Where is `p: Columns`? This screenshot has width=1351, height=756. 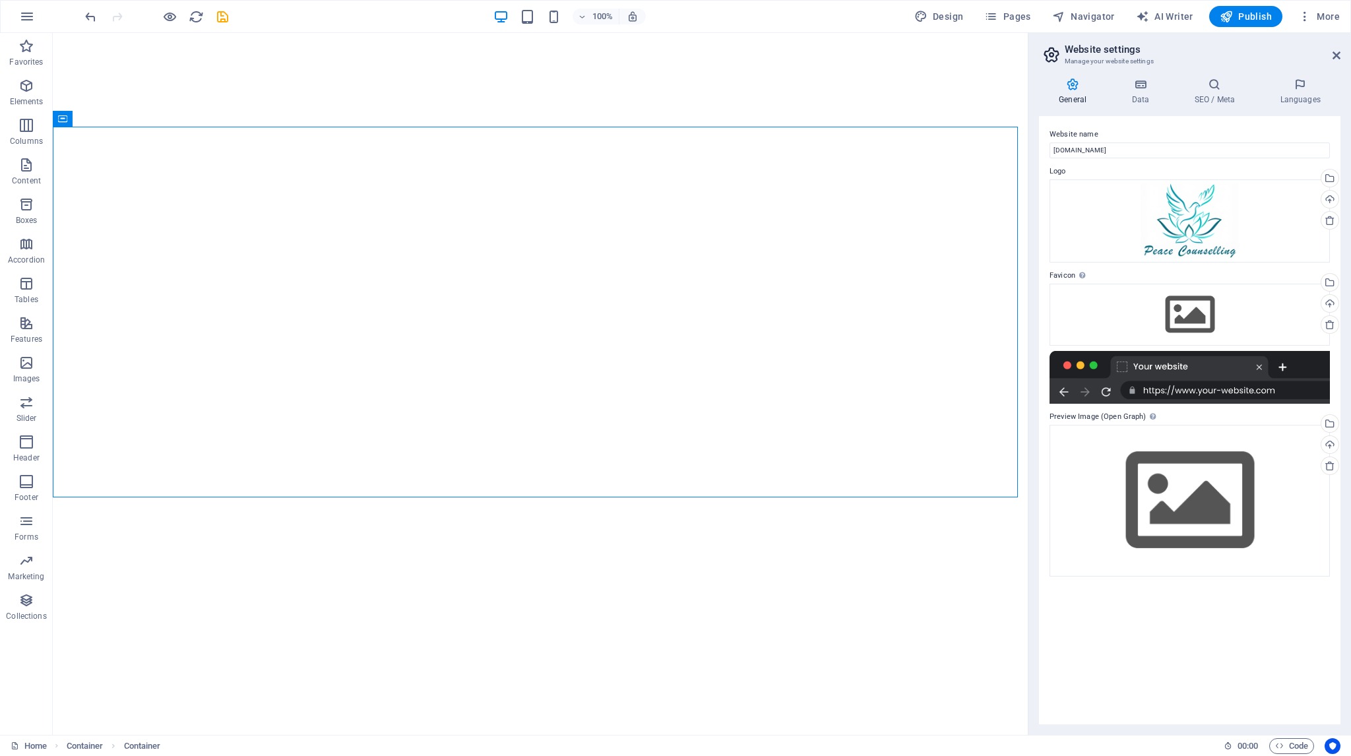 p: Columns is located at coordinates (26, 141).